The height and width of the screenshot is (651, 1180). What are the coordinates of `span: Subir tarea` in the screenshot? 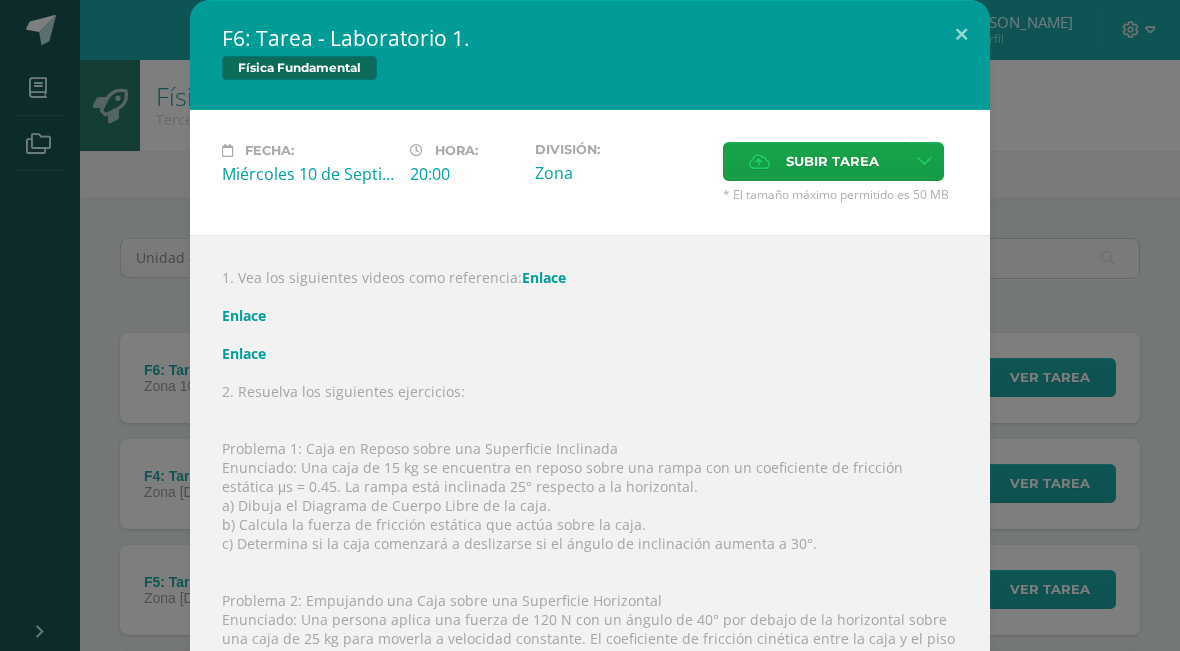 It's located at (832, 161).